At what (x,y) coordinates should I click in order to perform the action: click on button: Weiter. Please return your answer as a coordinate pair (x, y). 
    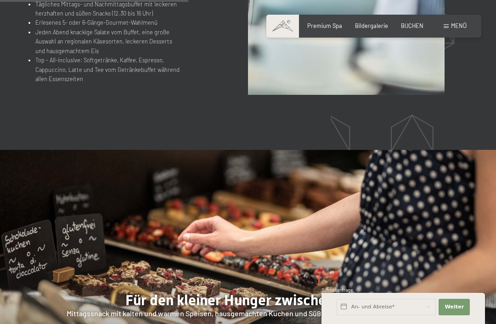
    Looking at the image, I should click on (454, 307).